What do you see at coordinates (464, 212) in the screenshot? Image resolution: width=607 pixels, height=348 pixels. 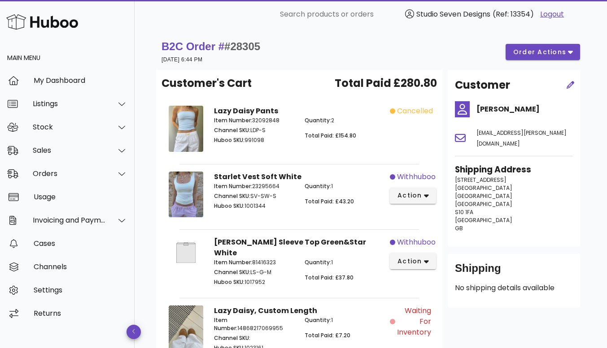 I see `span: S10 1FA` at bounding box center [464, 212].